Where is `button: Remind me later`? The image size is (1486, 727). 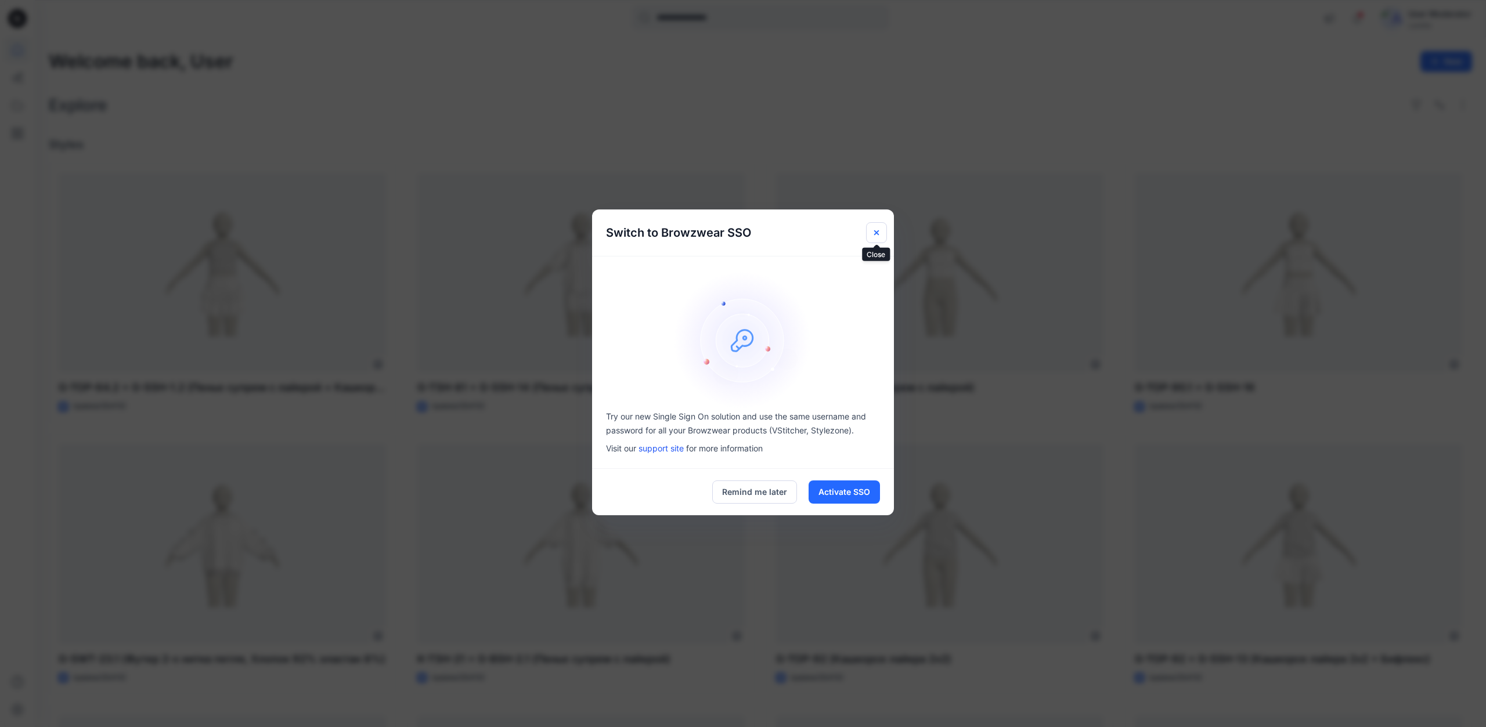
button: Remind me later is located at coordinates (755, 492).